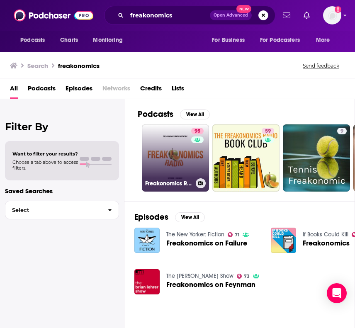 This screenshot has height=328, width=355. What do you see at coordinates (211, 285) in the screenshot?
I see `span: Freakonomics on Feynman` at bounding box center [211, 285].